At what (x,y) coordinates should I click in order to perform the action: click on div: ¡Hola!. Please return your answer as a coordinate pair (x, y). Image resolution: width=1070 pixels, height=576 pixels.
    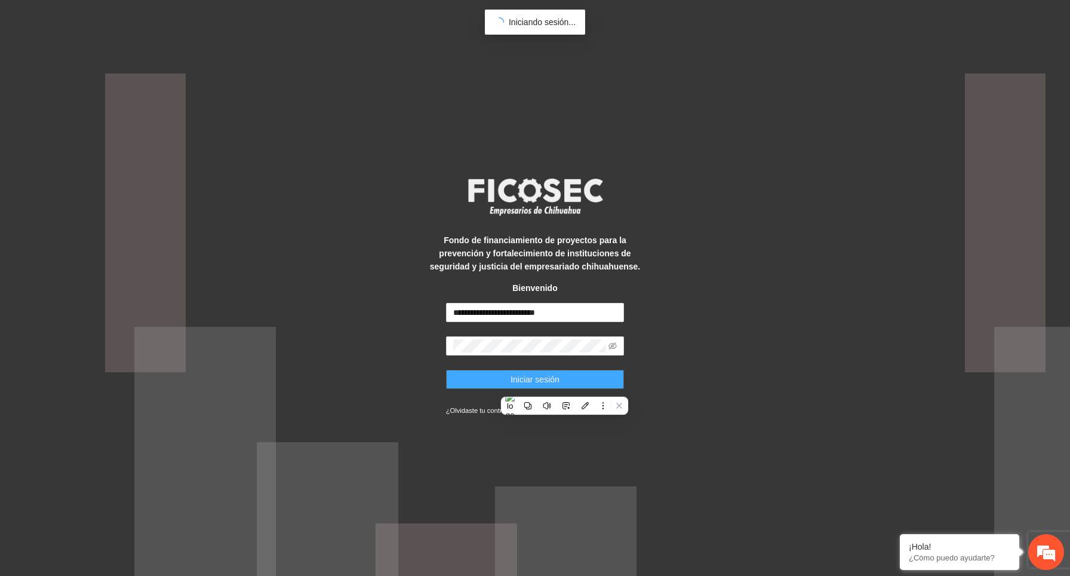
    Looking at the image, I should click on (960, 547).